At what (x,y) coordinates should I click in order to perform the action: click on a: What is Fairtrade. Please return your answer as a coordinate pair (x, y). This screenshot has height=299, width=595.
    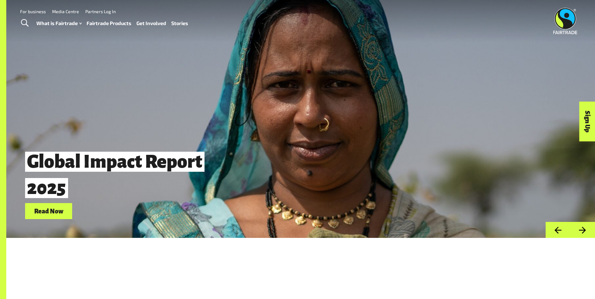
    Looking at the image, I should click on (59, 23).